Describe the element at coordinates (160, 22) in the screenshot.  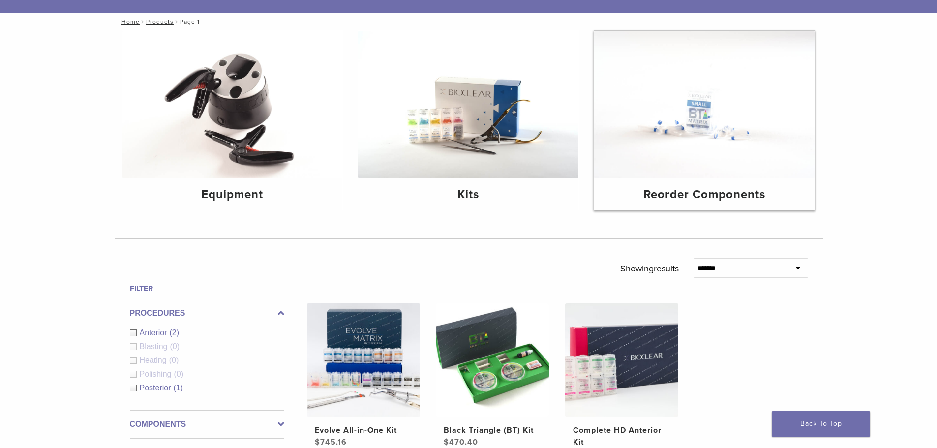
I see `a: Products` at that location.